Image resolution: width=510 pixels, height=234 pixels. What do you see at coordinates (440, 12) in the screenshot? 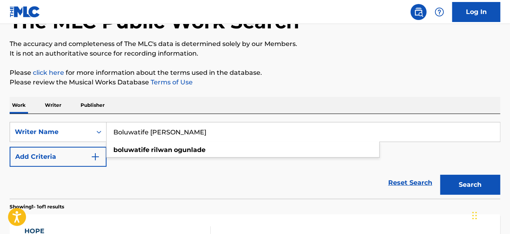
I see `img: help` at bounding box center [440, 12].